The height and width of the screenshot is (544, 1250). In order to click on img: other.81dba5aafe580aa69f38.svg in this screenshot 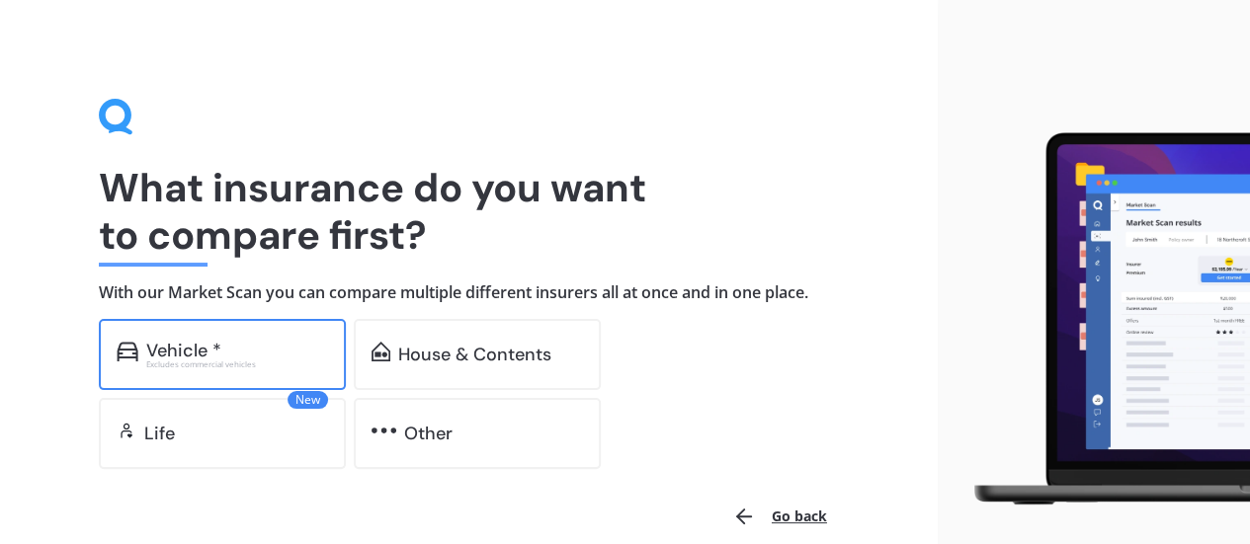, I will do `click(383, 431)`.